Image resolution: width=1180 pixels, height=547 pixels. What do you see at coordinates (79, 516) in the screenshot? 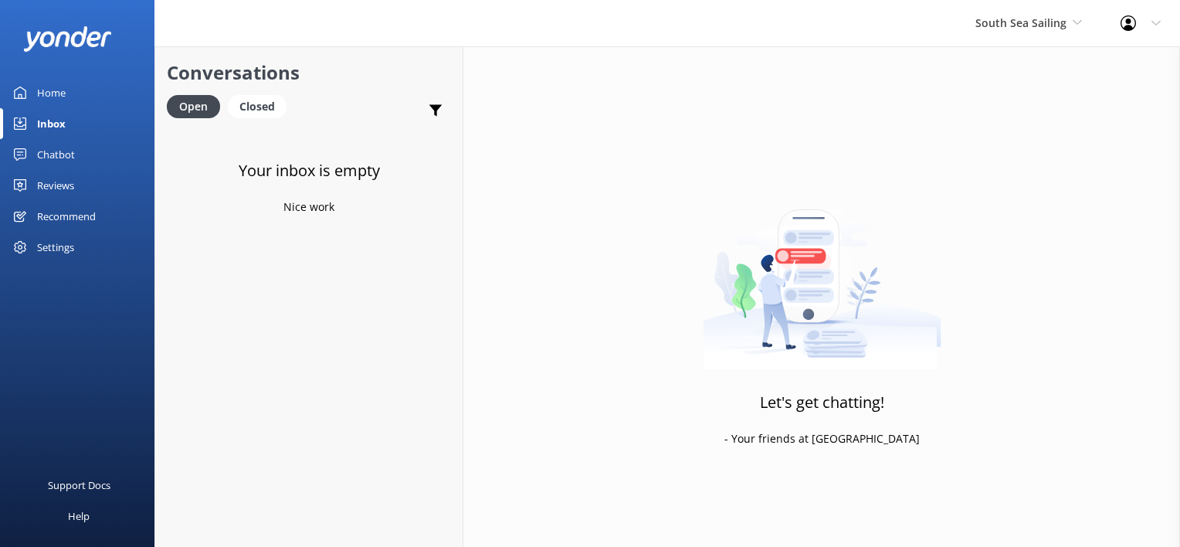
I see `div: Help` at bounding box center [79, 516].